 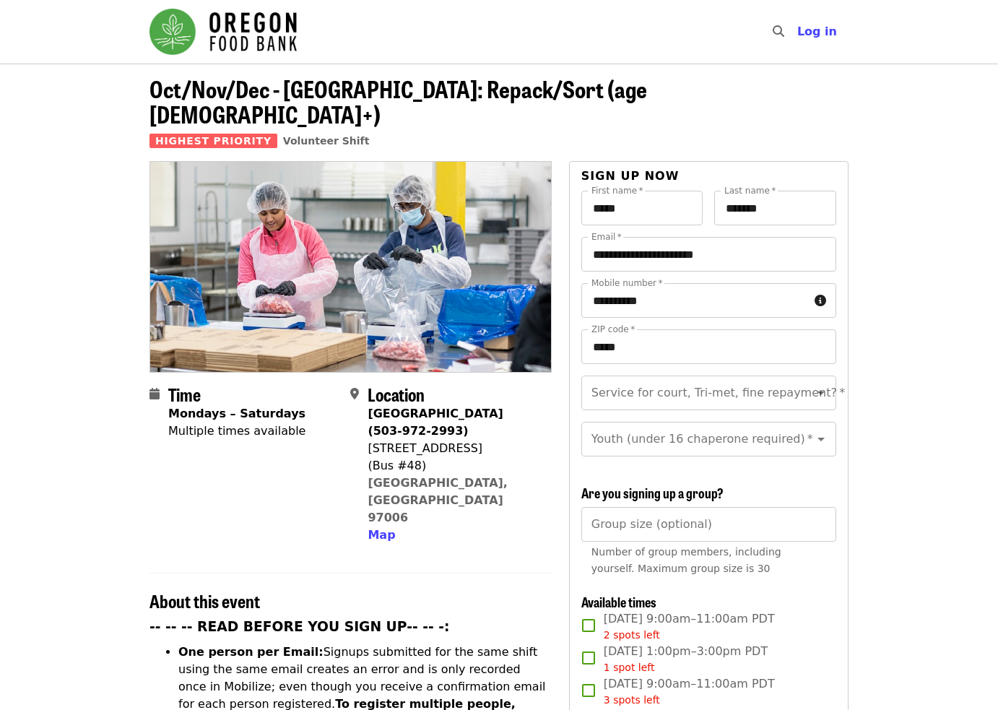 What do you see at coordinates (627, 283) in the screenshot?
I see `label: Mobile number` at bounding box center [627, 283].